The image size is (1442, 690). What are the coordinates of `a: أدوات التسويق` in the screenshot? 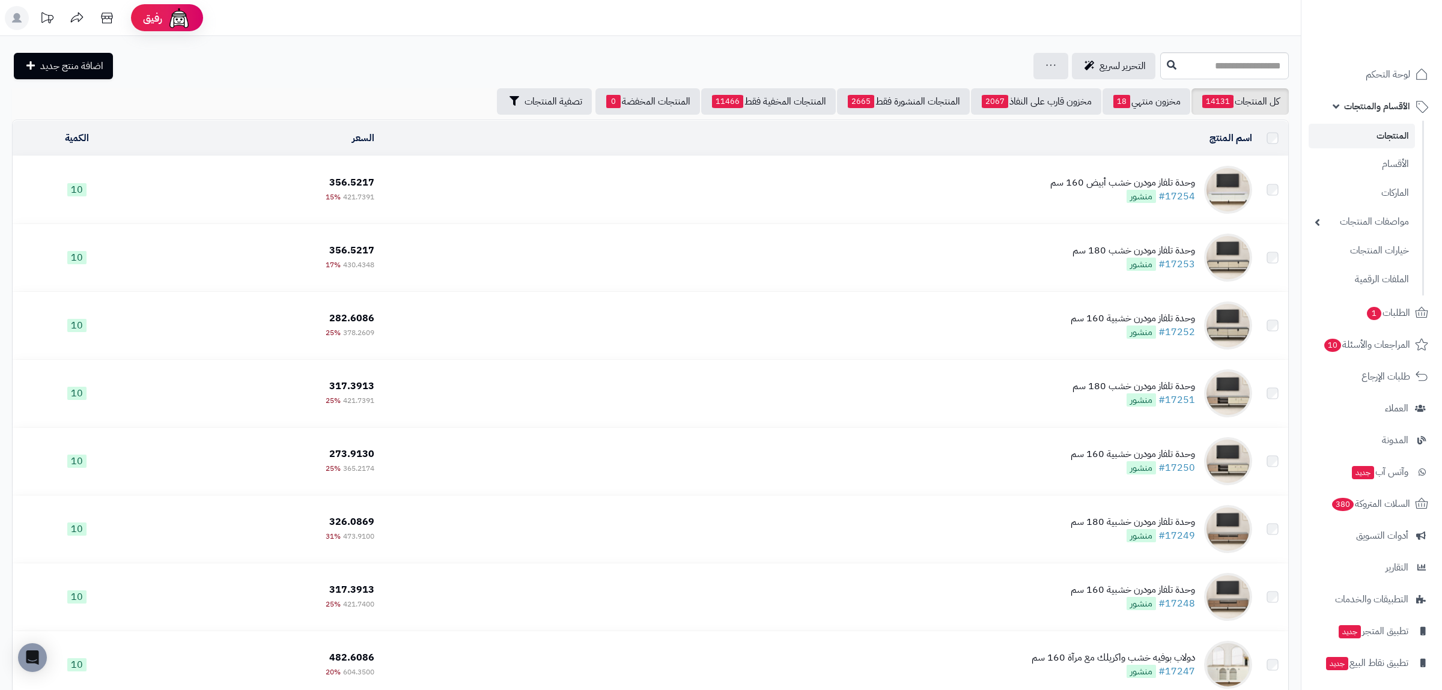 It's located at (1371, 536).